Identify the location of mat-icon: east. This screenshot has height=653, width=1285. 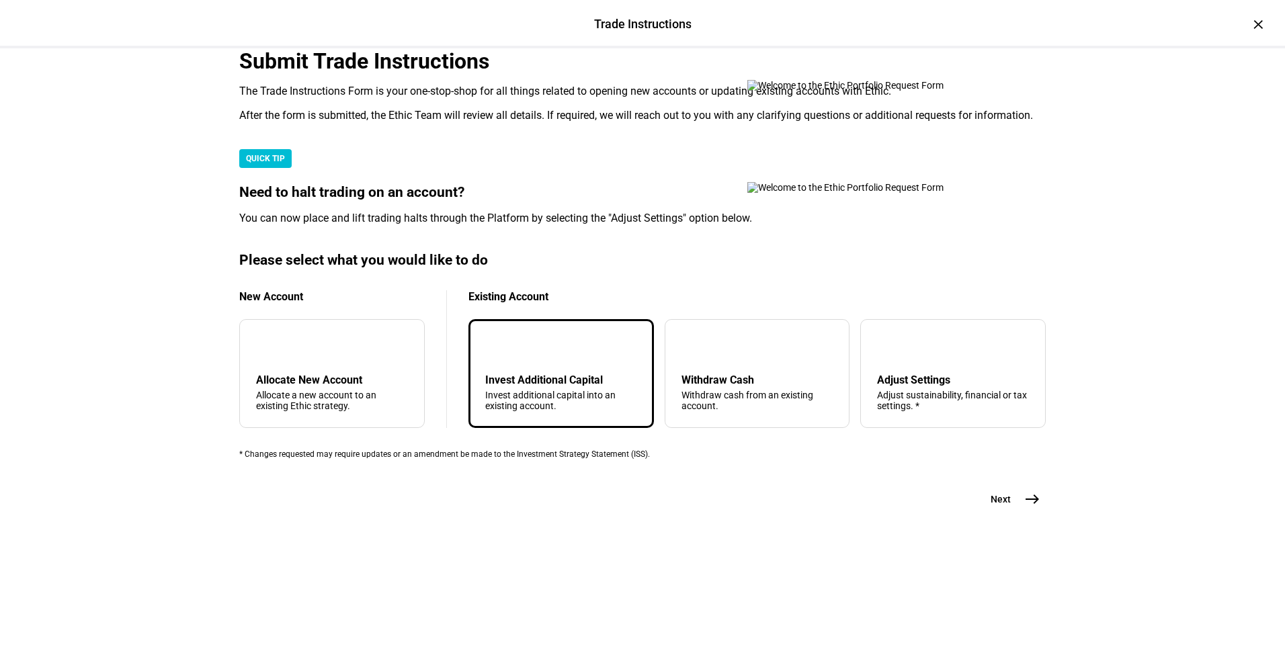
(1032, 499).